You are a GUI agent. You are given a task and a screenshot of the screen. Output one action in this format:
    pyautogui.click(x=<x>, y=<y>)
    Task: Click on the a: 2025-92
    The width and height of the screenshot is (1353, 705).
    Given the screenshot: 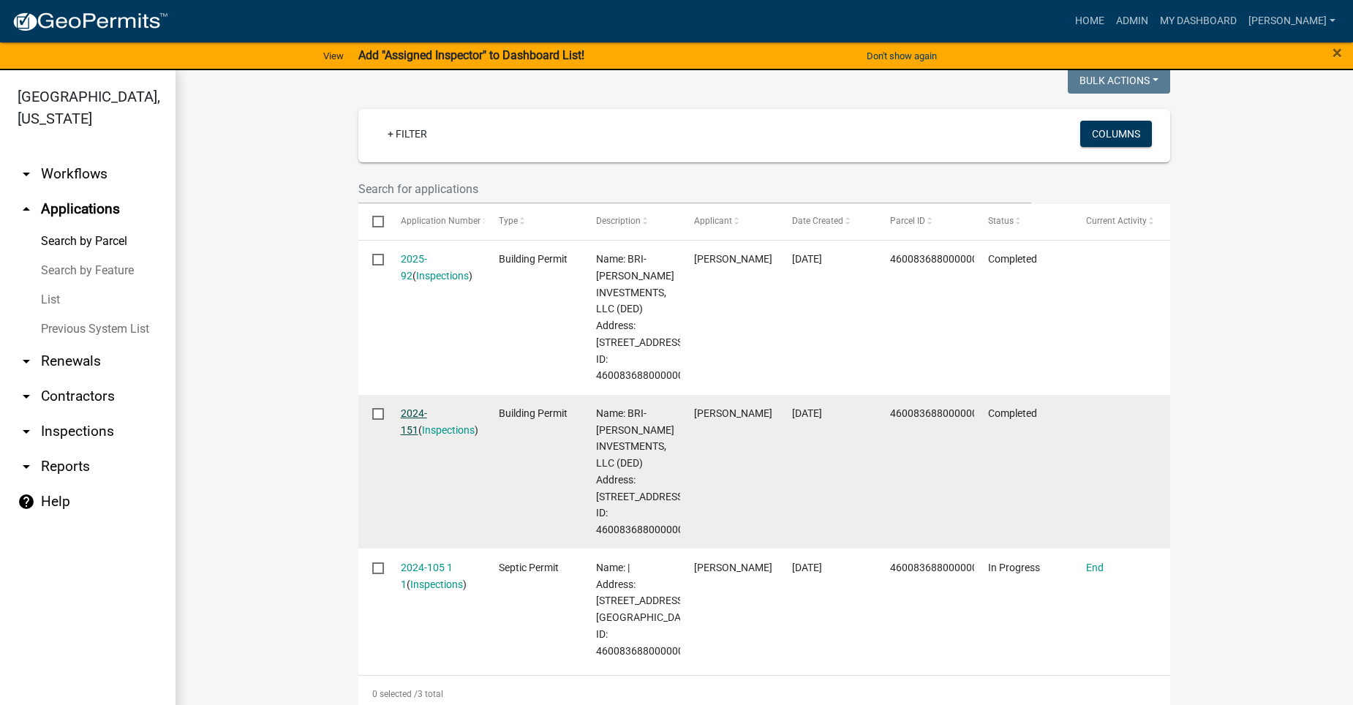 What is the action you would take?
    pyautogui.click(x=414, y=267)
    